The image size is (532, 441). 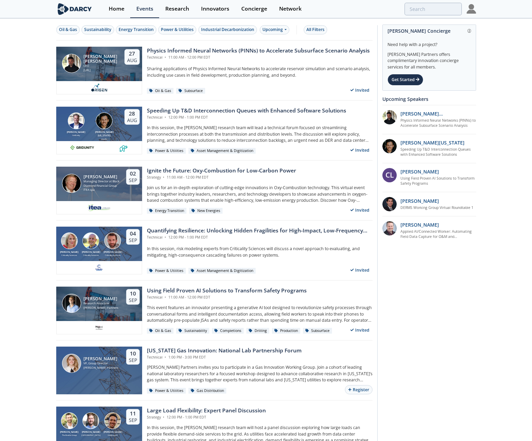 I want to click on div: Industrial Decarbonization, so click(x=228, y=30).